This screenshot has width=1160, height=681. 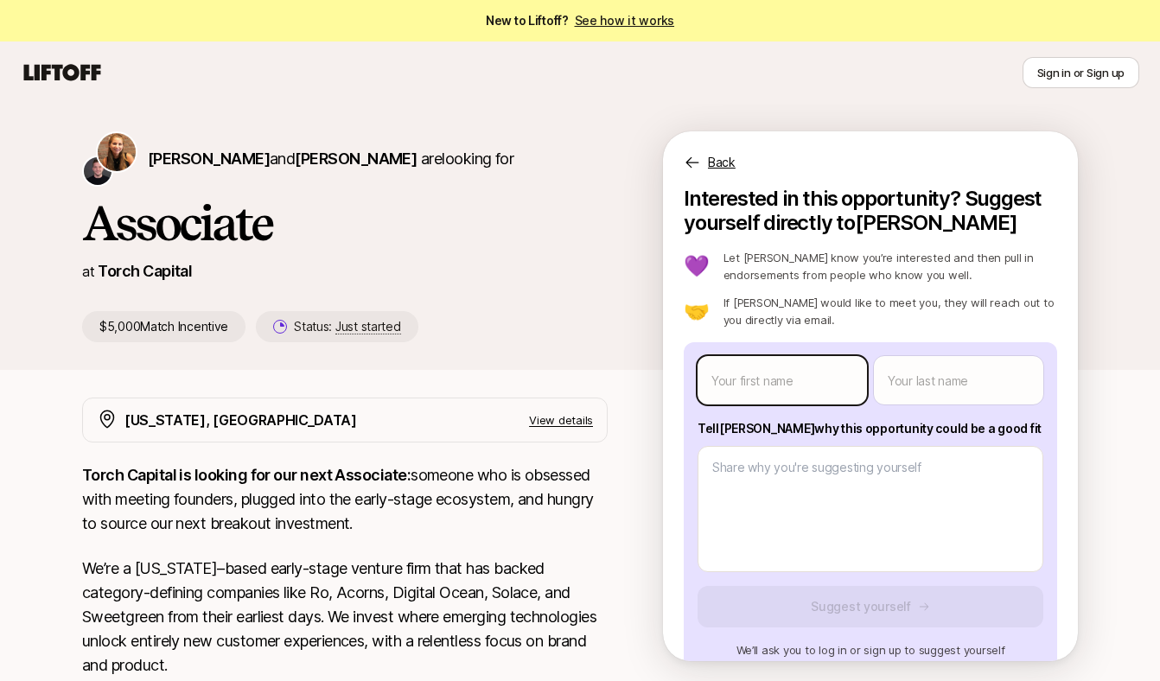 I want to click on p: someone who is obsessed with meeting founders, plugged into the early-stage ecosystem, and hungry..., so click(x=345, y=500).